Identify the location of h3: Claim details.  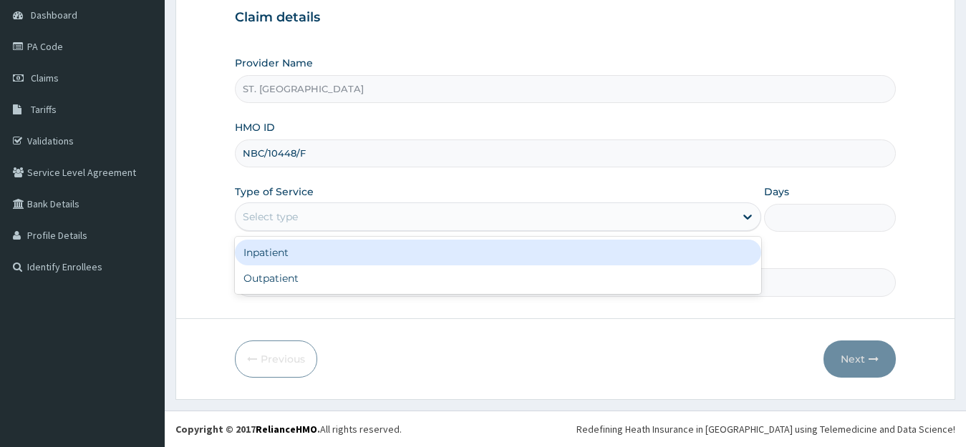
(565, 18).